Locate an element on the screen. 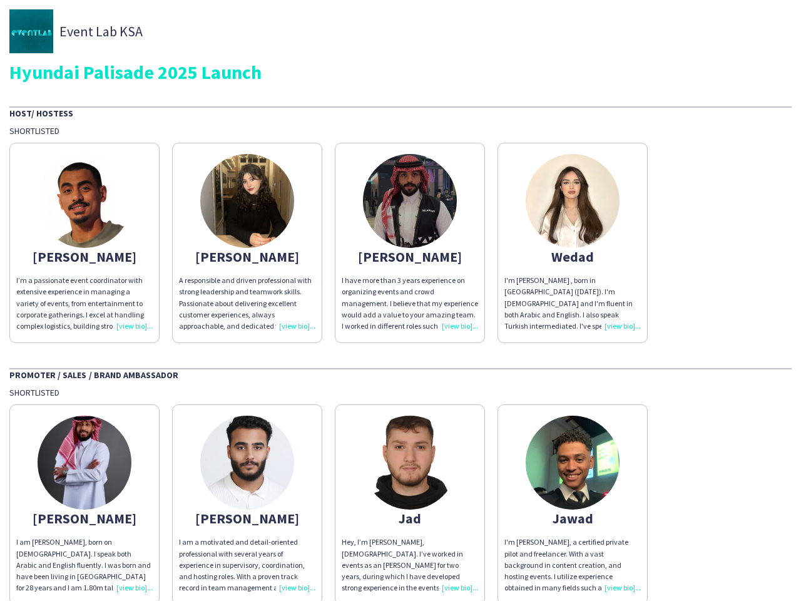 Image resolution: width=801 pixels, height=601 pixels. img: thumb-99f723f3-f3f2-4a91-b280-198fcab221b0.jpg is located at coordinates (410, 201).